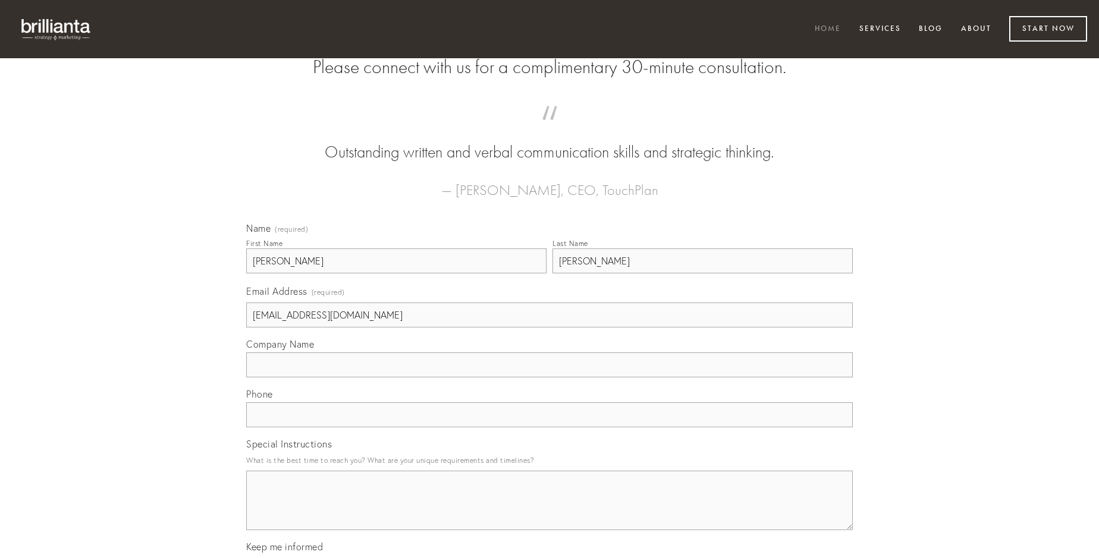 The image size is (1099, 558). What do you see at coordinates (264, 243) in the screenshot?
I see `div: First Name` at bounding box center [264, 243].